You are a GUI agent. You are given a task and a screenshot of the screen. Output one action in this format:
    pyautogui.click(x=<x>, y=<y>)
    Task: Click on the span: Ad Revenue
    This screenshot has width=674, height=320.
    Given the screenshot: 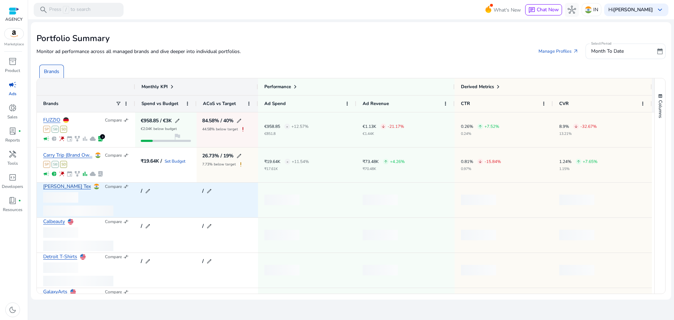 What is the action you would take?
    pyautogui.click(x=376, y=104)
    